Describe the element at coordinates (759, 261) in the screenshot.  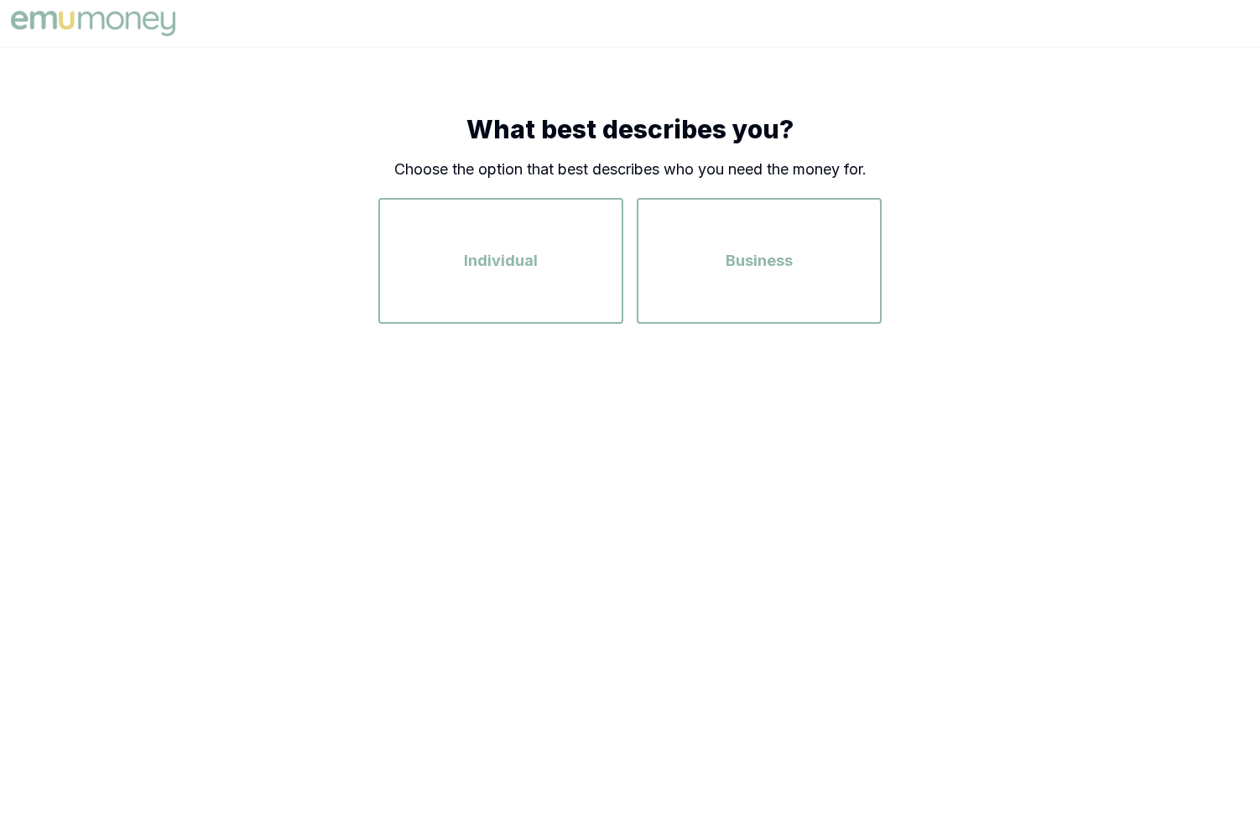
I see `span: Business` at that location.